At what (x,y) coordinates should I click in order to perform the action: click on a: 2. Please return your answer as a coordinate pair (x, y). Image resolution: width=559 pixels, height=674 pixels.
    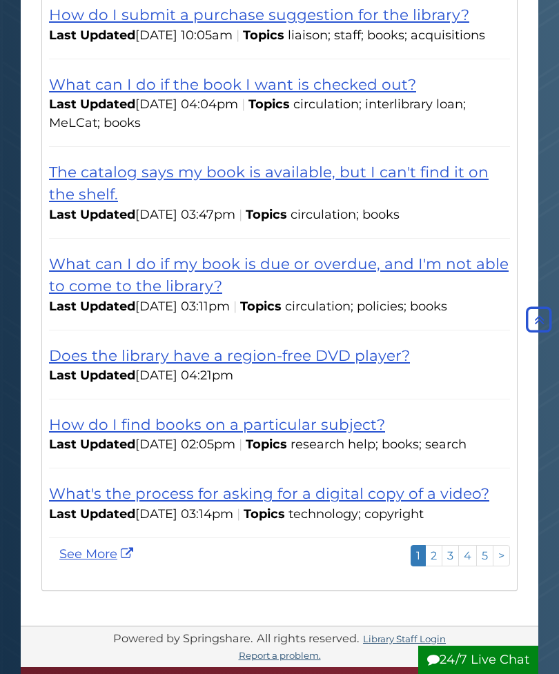
    Looking at the image, I should click on (433, 555).